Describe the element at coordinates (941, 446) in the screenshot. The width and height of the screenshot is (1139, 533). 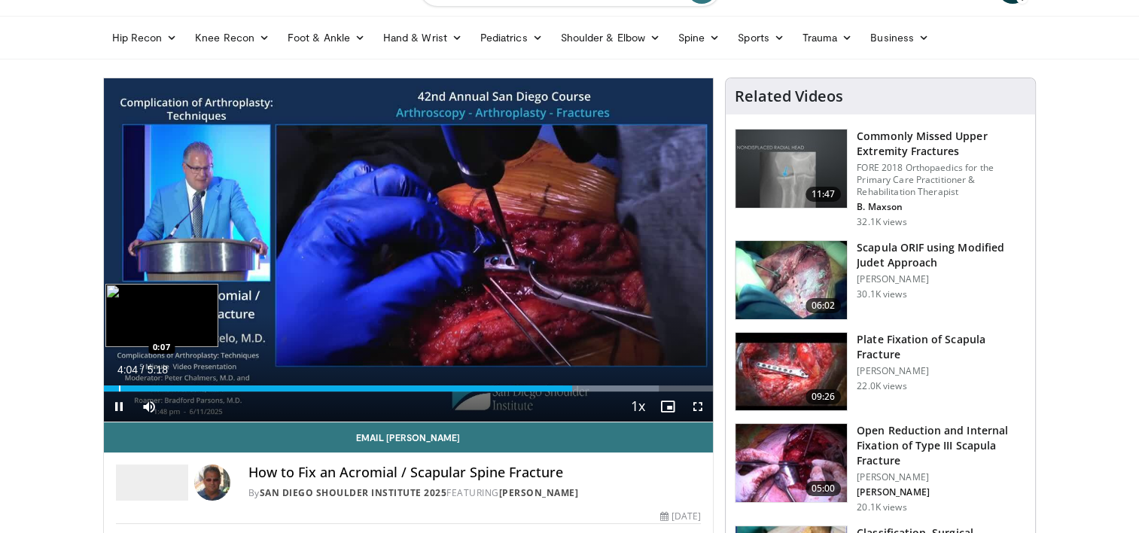
I see `h3: Open Reduction and Internal Fixation of Type III Scapula Fracture` at that location.